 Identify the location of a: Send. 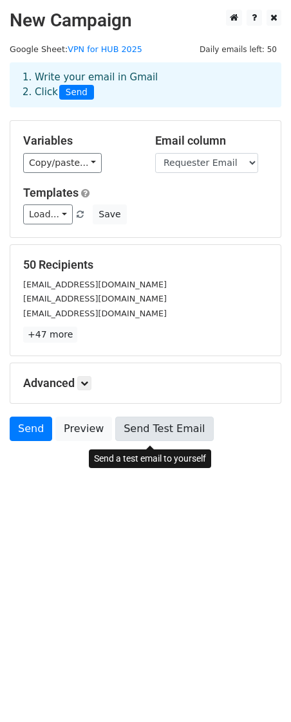
(31, 429).